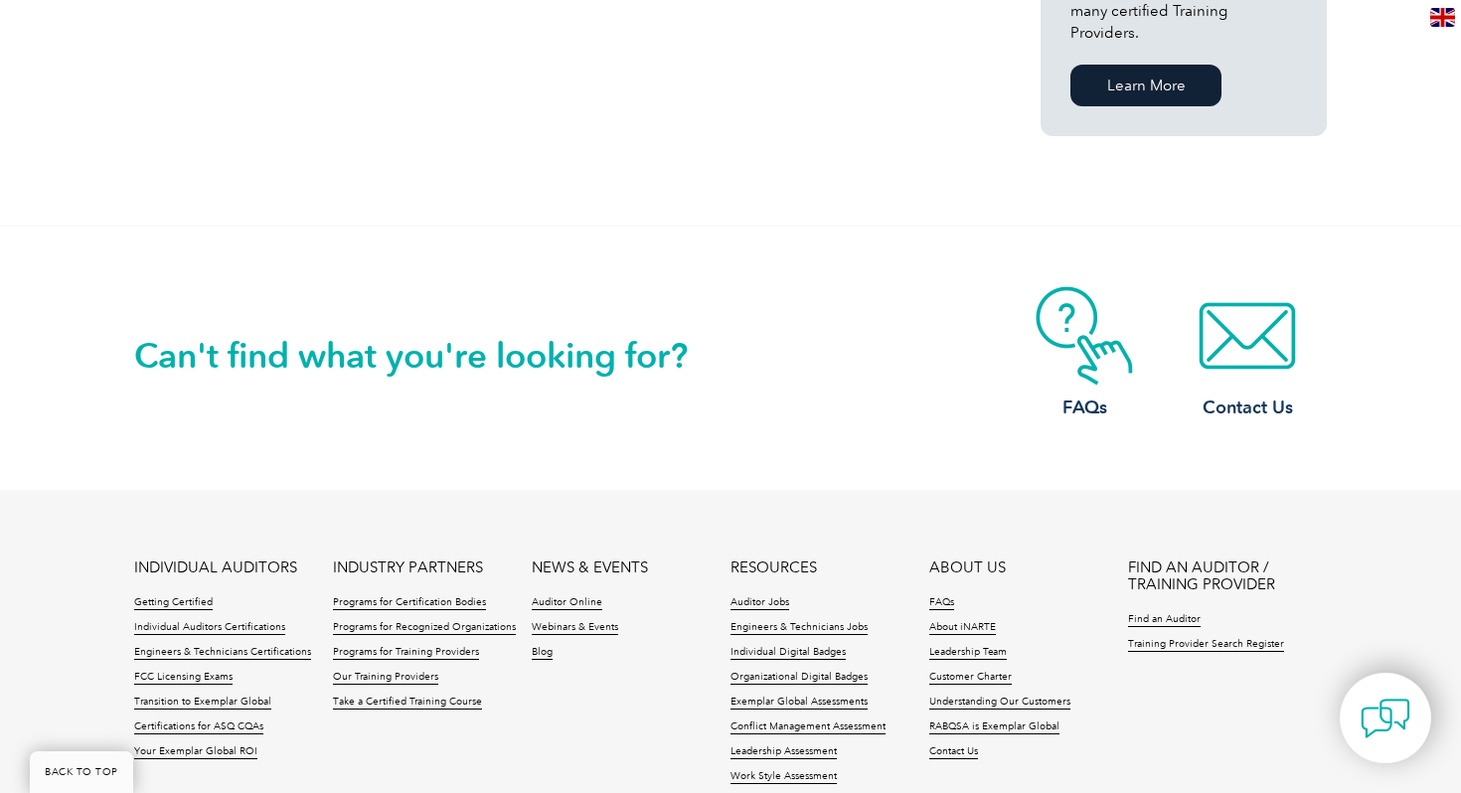  Describe the element at coordinates (1442, 17) in the screenshot. I see `img: en` at that location.